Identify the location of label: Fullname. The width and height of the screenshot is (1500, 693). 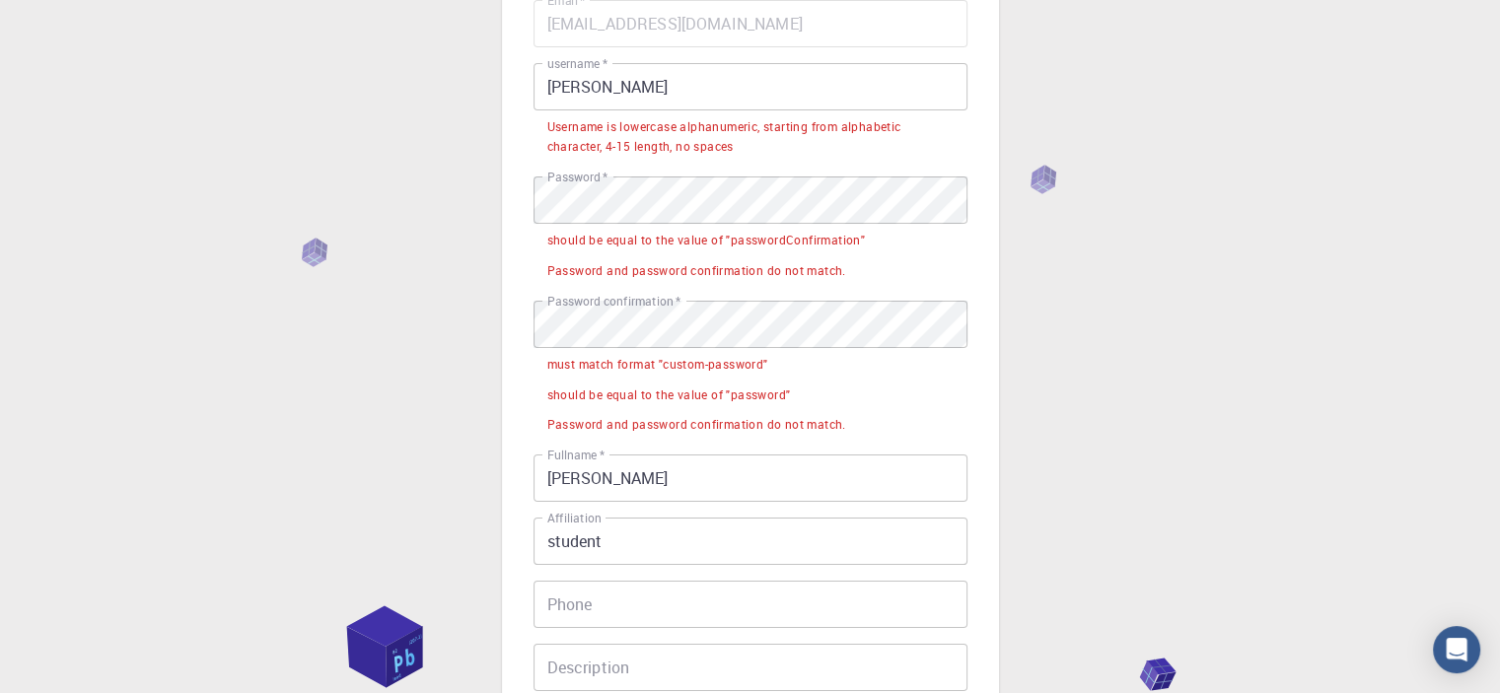
(576, 455).